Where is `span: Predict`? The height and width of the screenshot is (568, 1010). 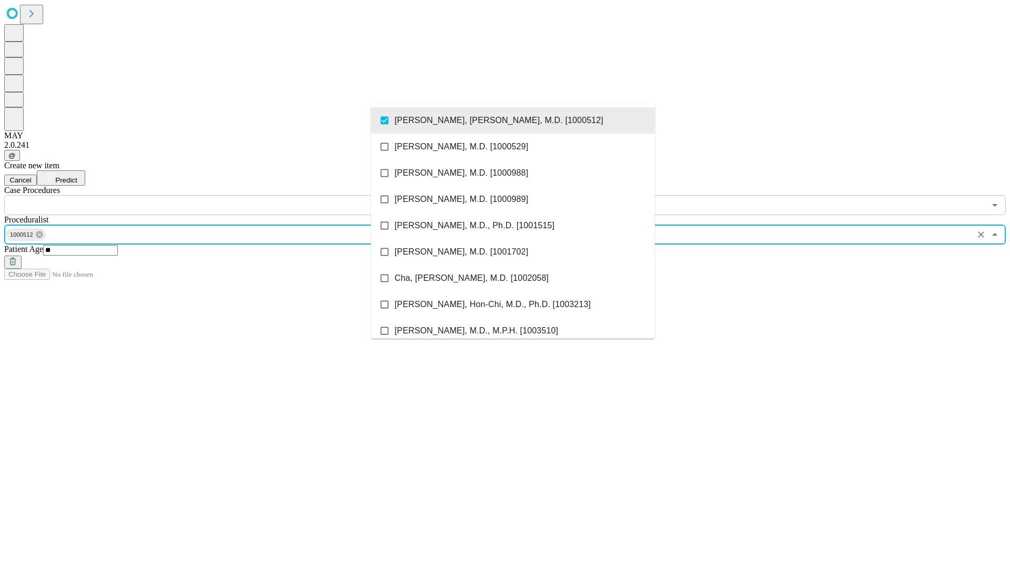
span: Predict is located at coordinates (66, 180).